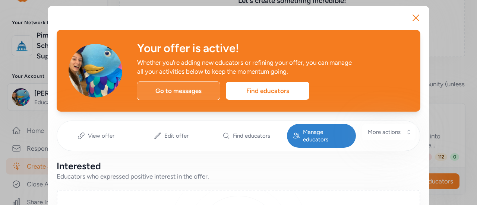  I want to click on img: Avatar, so click(95, 71).